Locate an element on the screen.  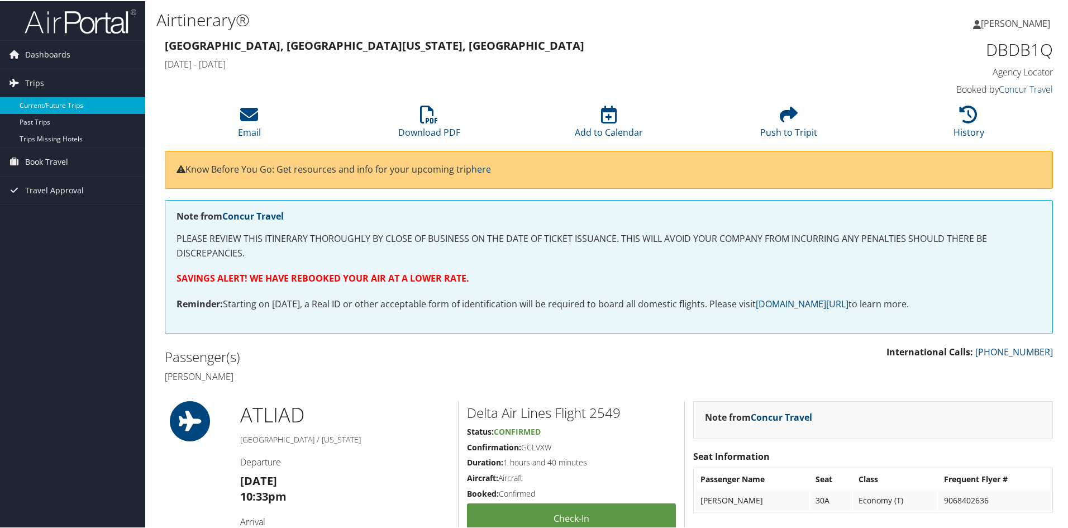
span: Trips is located at coordinates (35, 82).